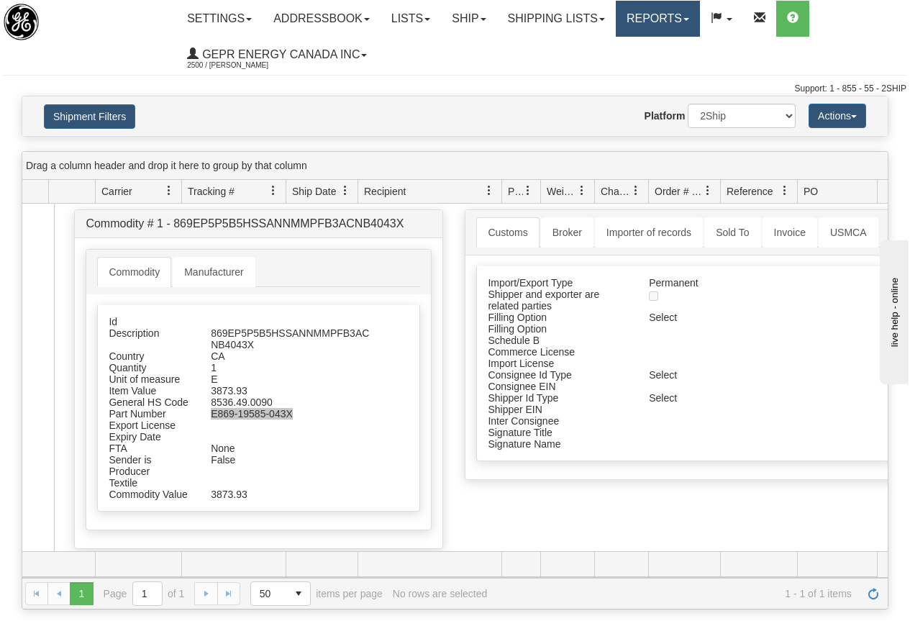 This screenshot has width=910, height=621. I want to click on label: Platform, so click(665, 116).